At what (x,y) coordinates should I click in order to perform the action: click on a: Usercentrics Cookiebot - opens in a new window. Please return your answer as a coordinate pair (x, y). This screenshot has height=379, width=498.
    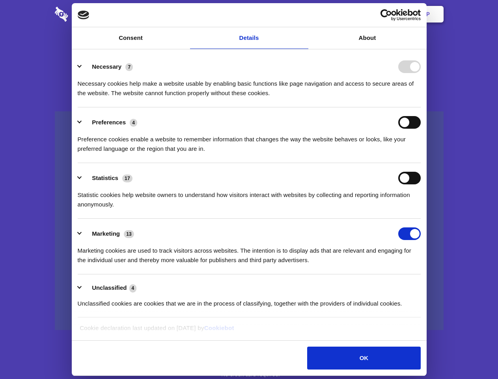
    Looking at the image, I should click on (386, 15).